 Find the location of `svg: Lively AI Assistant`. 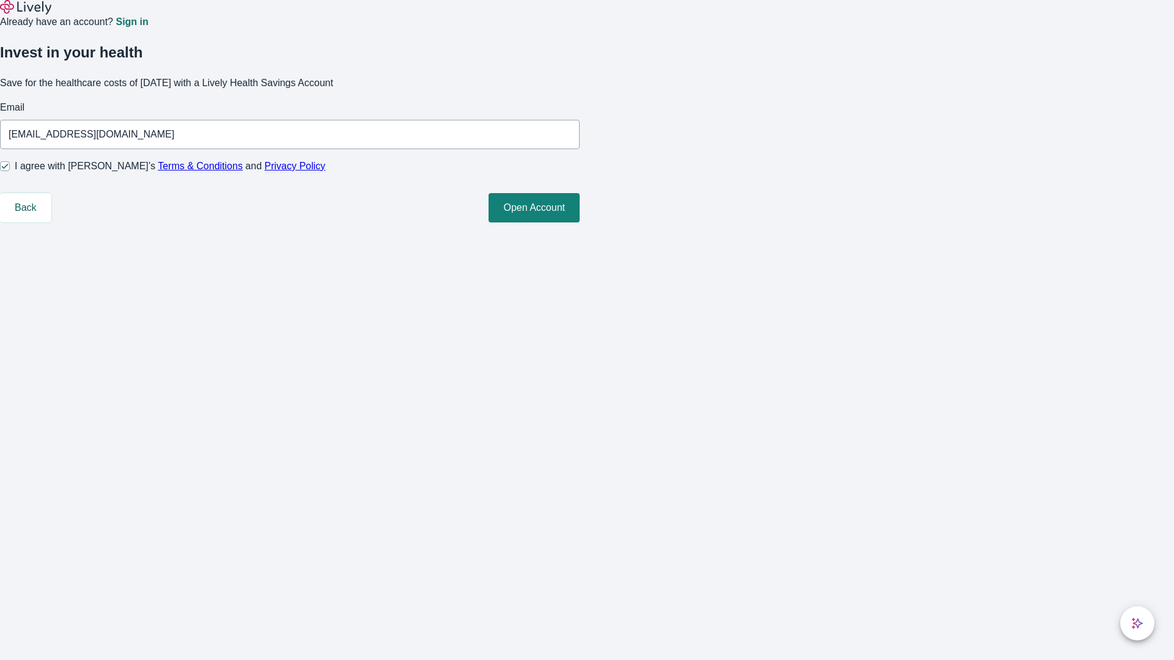

svg: Lively AI Assistant is located at coordinates (1137, 624).